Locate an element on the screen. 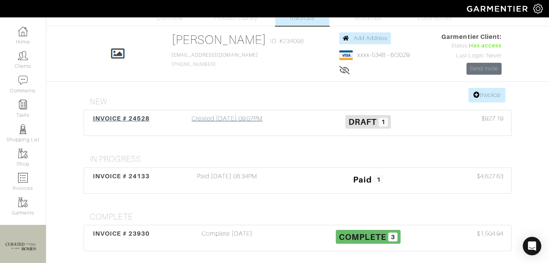 This screenshot has height=263, width=549. a: Invoice is located at coordinates (487, 95).